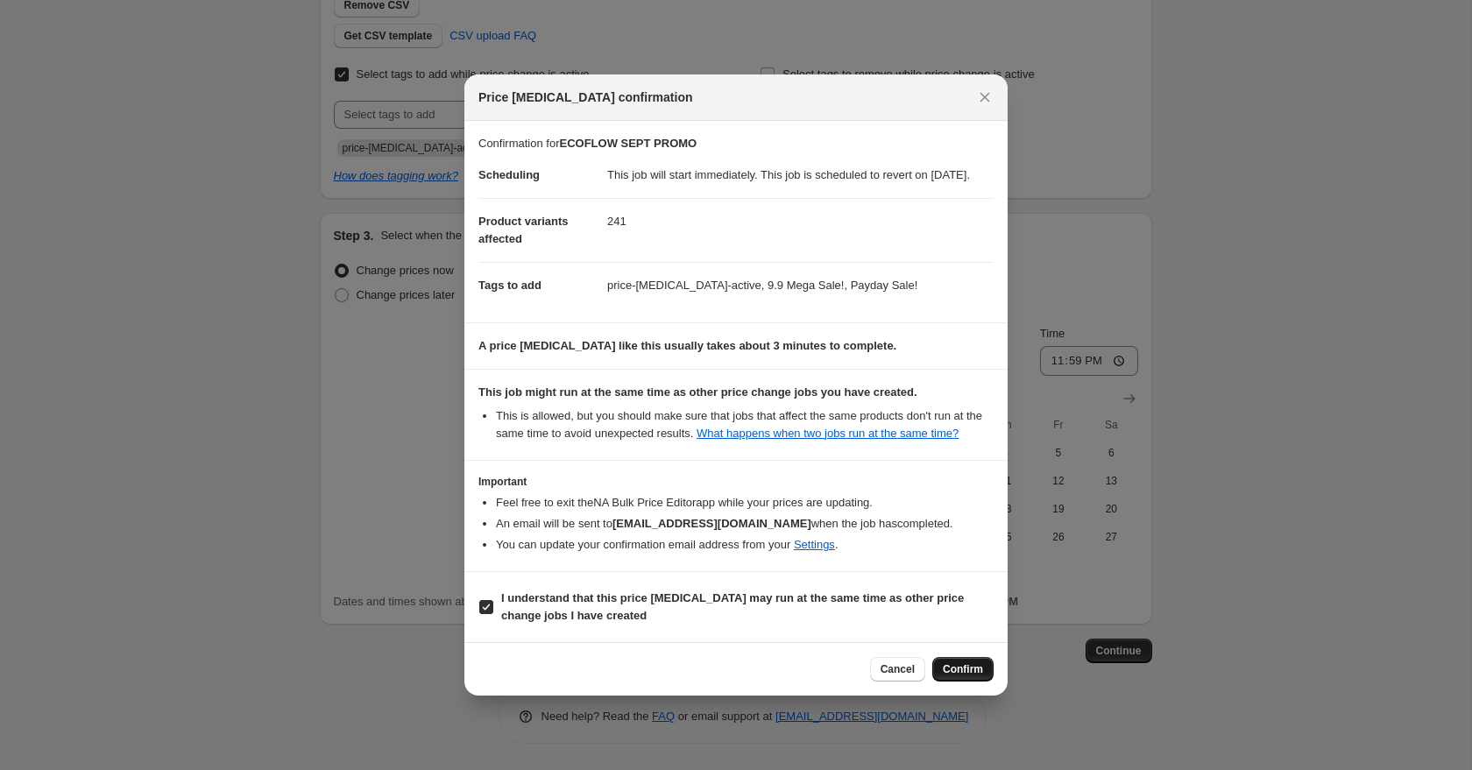  Describe the element at coordinates (698, 392) in the screenshot. I see `b: This job might run at the same time as other price change jobs you have created.` at that location.